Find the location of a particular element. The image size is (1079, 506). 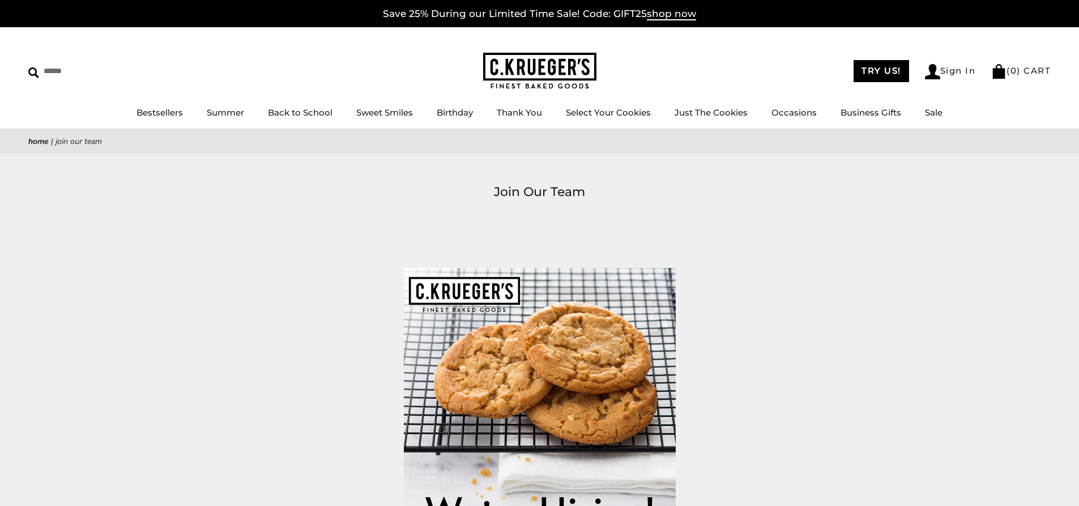

a: Occasions is located at coordinates (794, 112).